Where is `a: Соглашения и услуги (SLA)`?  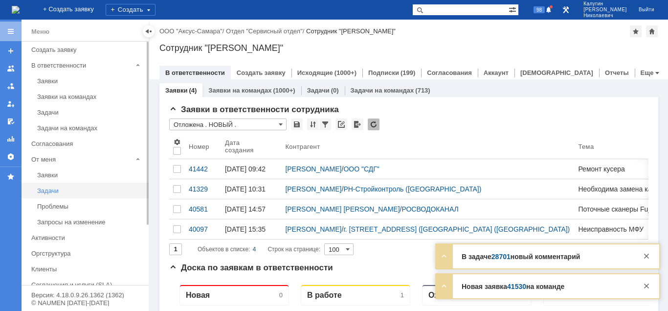 a: Соглашения и услуги (SLA) is located at coordinates (87, 284).